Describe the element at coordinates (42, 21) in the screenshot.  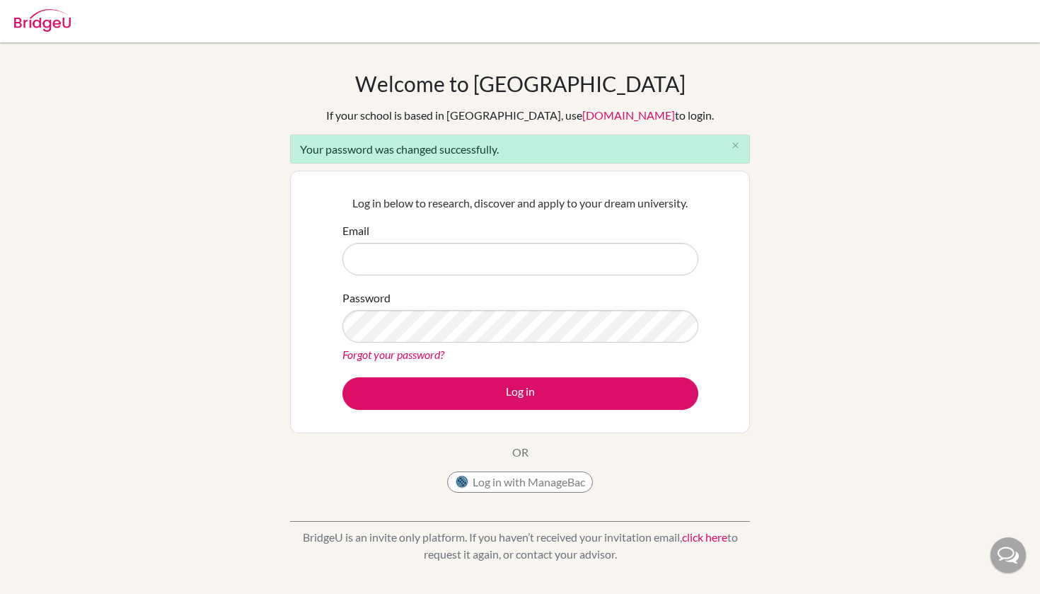
I see `img: Bridge-U` at that location.